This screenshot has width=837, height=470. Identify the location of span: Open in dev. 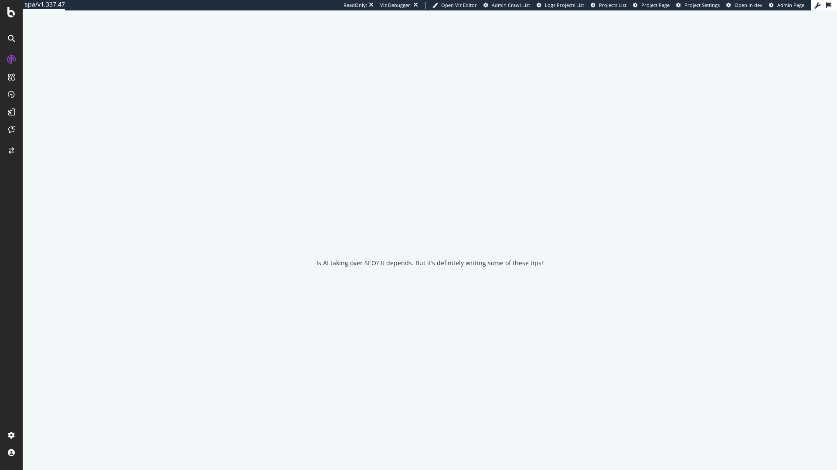
(748, 5).